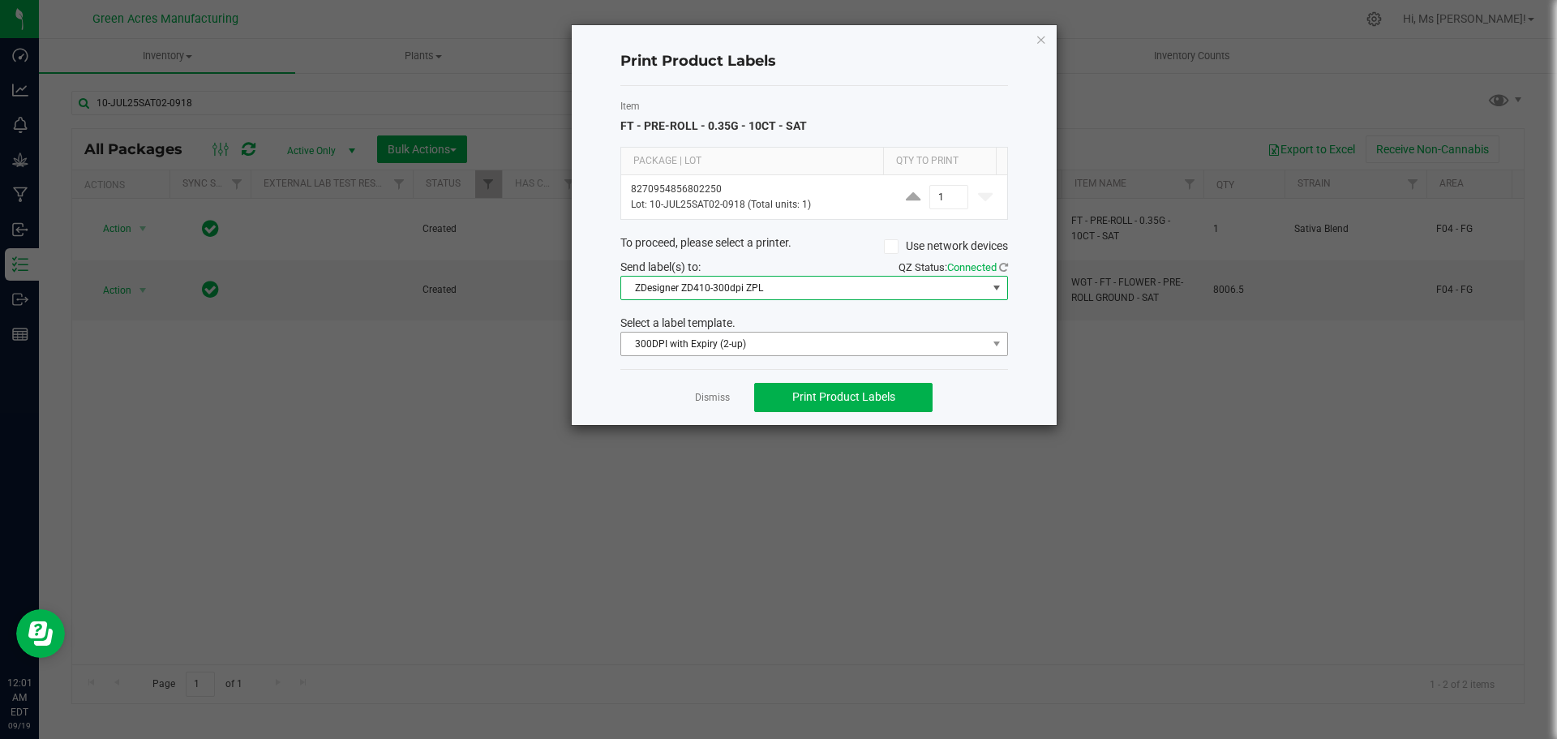  I want to click on span: Print Product Labels, so click(844, 397).